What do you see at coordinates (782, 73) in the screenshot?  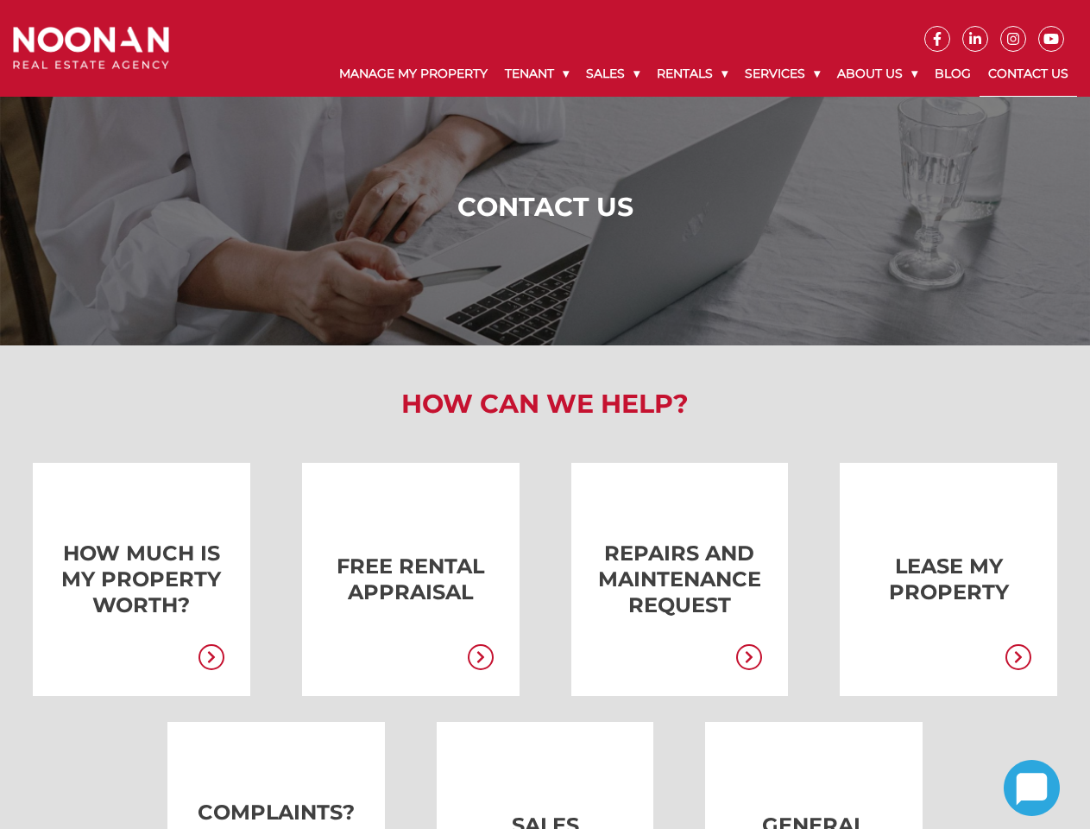 I see `a: Services` at bounding box center [782, 73].